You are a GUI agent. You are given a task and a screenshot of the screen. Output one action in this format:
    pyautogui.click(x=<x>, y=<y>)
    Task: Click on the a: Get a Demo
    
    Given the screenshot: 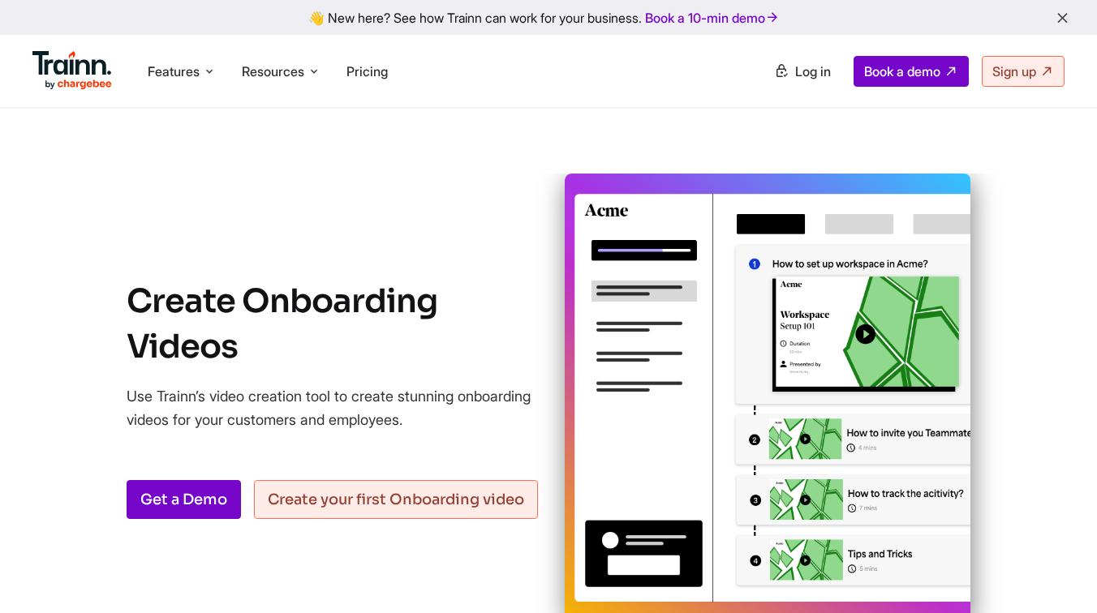 What is the action you would take?
    pyautogui.click(x=183, y=500)
    